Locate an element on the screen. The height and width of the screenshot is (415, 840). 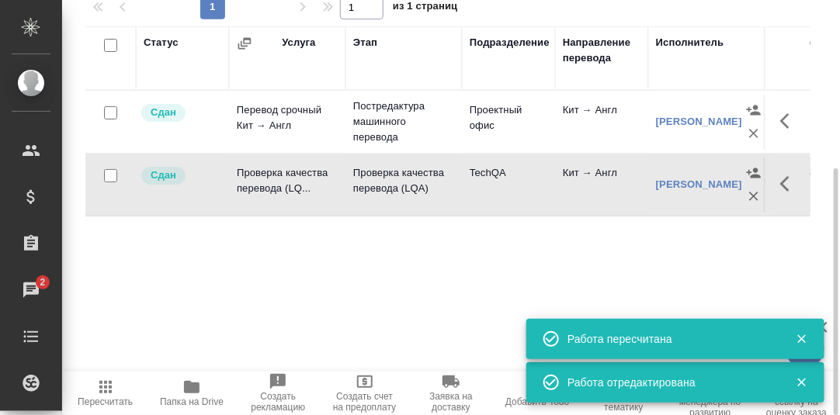
div: Направление перевода is located at coordinates (602, 50).